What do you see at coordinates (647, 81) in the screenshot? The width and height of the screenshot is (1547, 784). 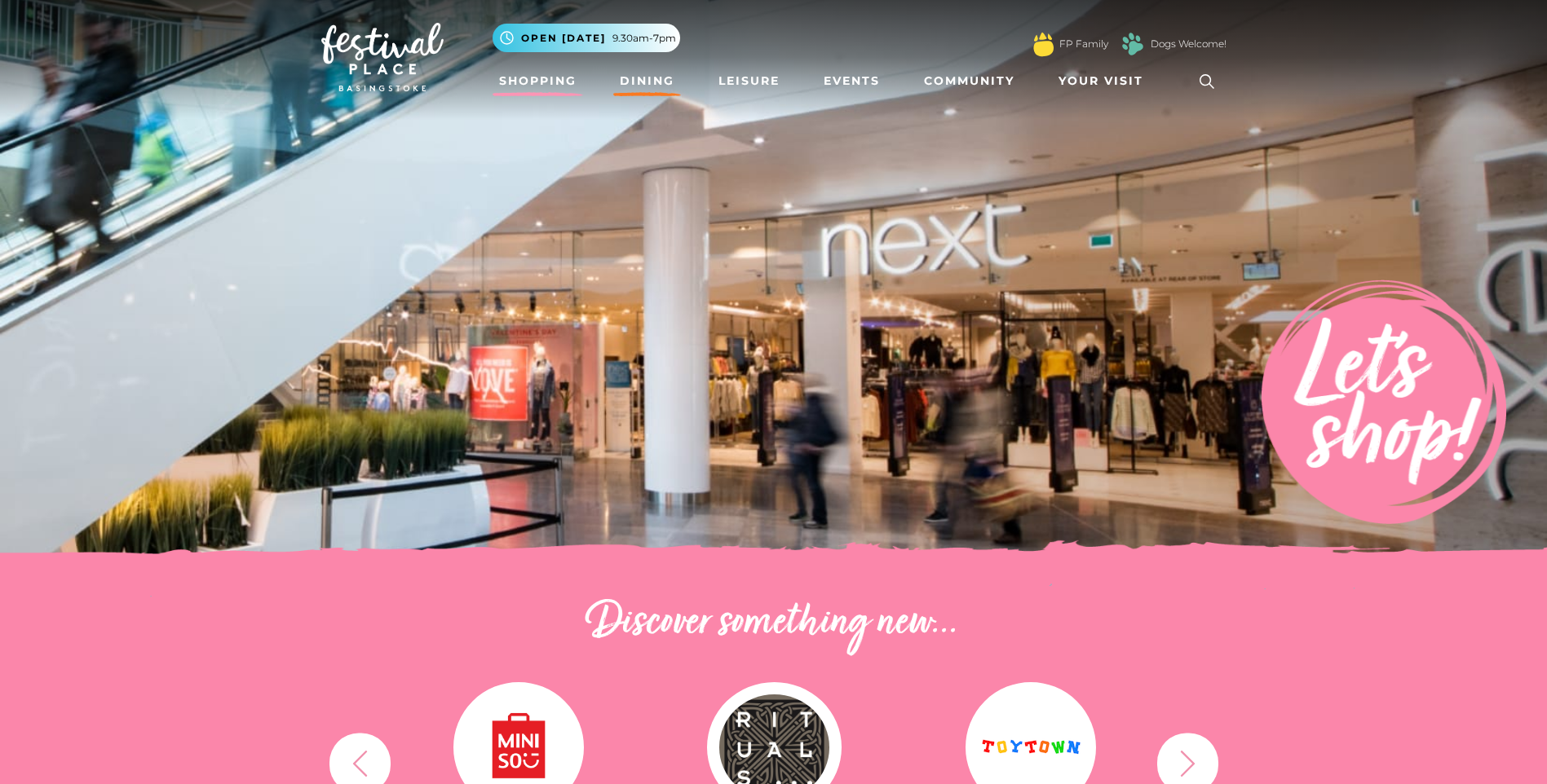 I see `a: Dining` at bounding box center [647, 81].